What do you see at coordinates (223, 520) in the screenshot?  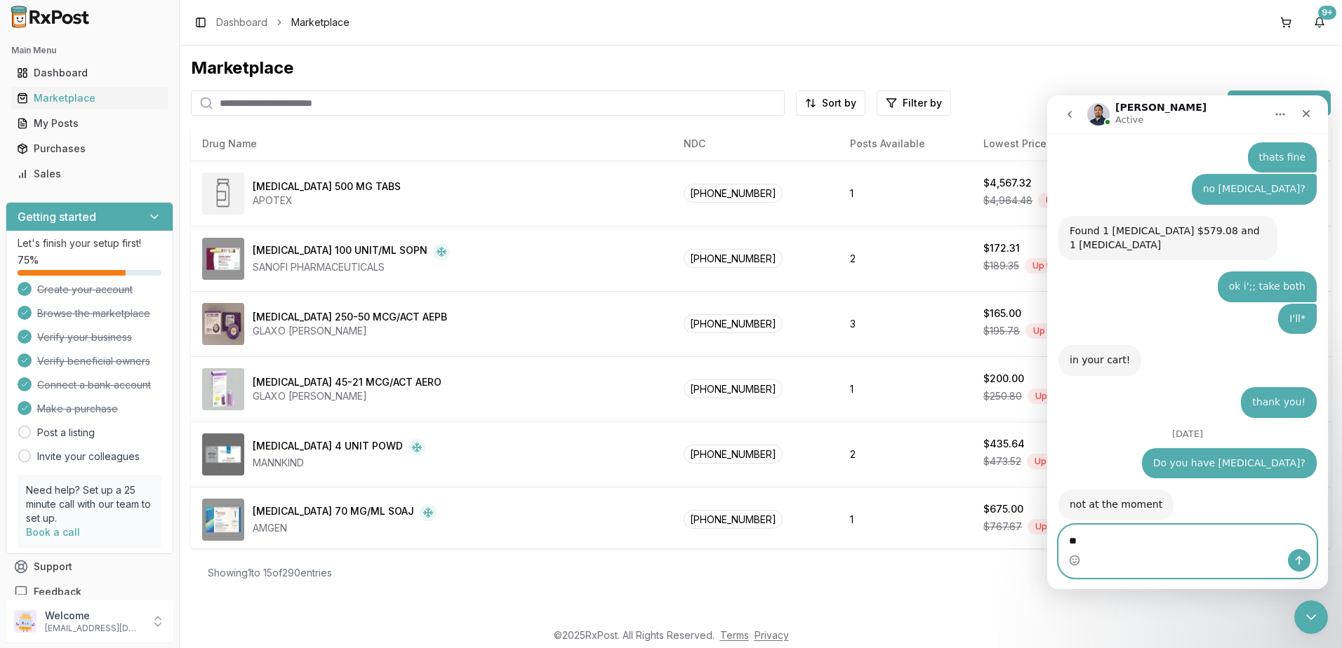 I see `img: Aimovig 70 MG/ML SOAJ` at bounding box center [223, 520].